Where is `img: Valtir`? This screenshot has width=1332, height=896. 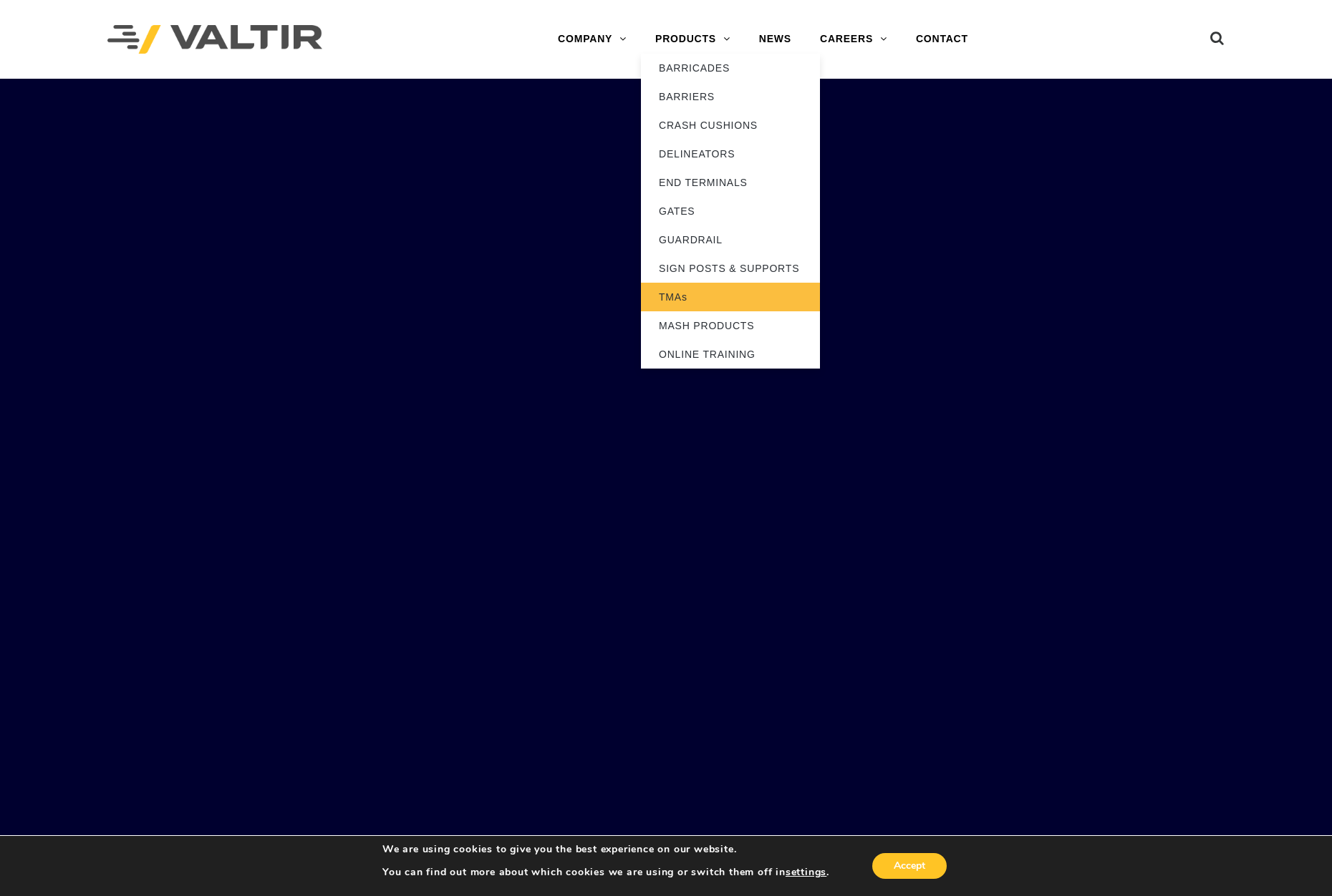
img: Valtir is located at coordinates (215, 39).